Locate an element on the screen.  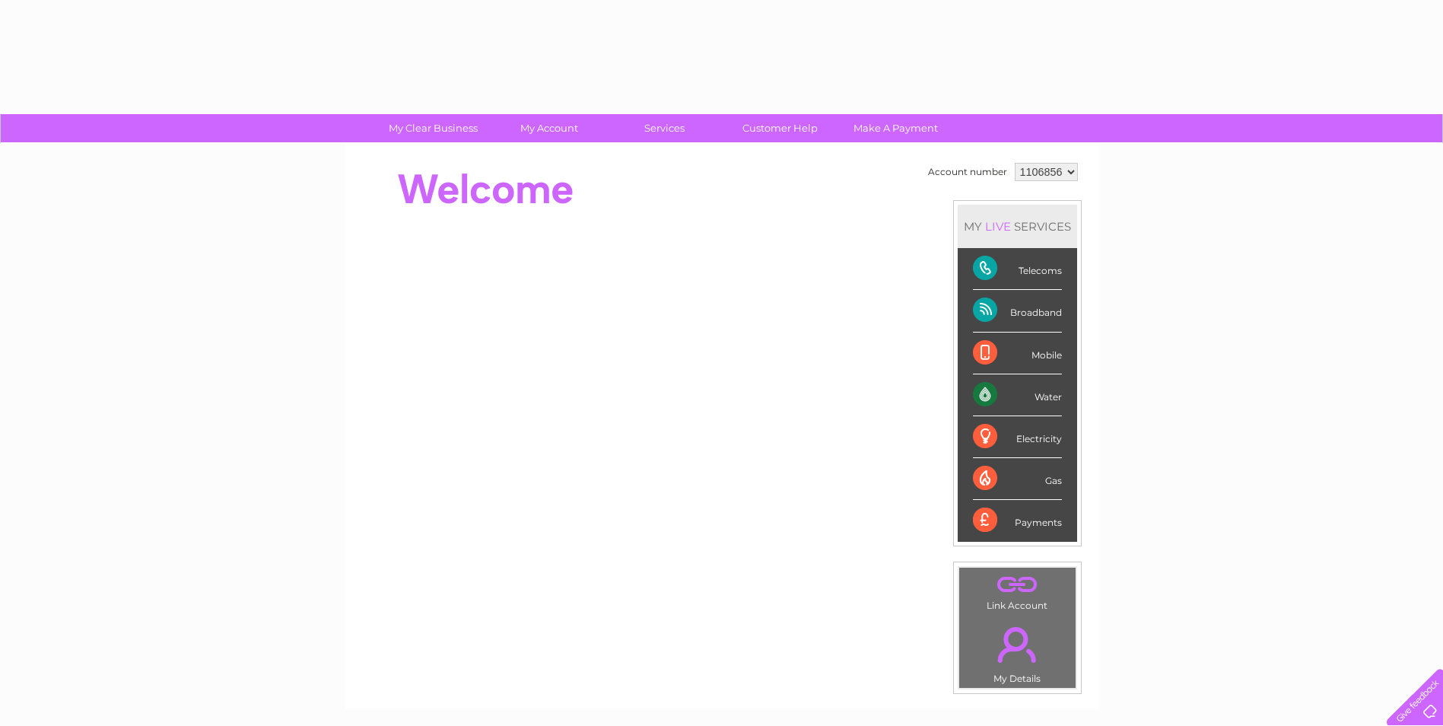
td: Account number is located at coordinates (968, 172).